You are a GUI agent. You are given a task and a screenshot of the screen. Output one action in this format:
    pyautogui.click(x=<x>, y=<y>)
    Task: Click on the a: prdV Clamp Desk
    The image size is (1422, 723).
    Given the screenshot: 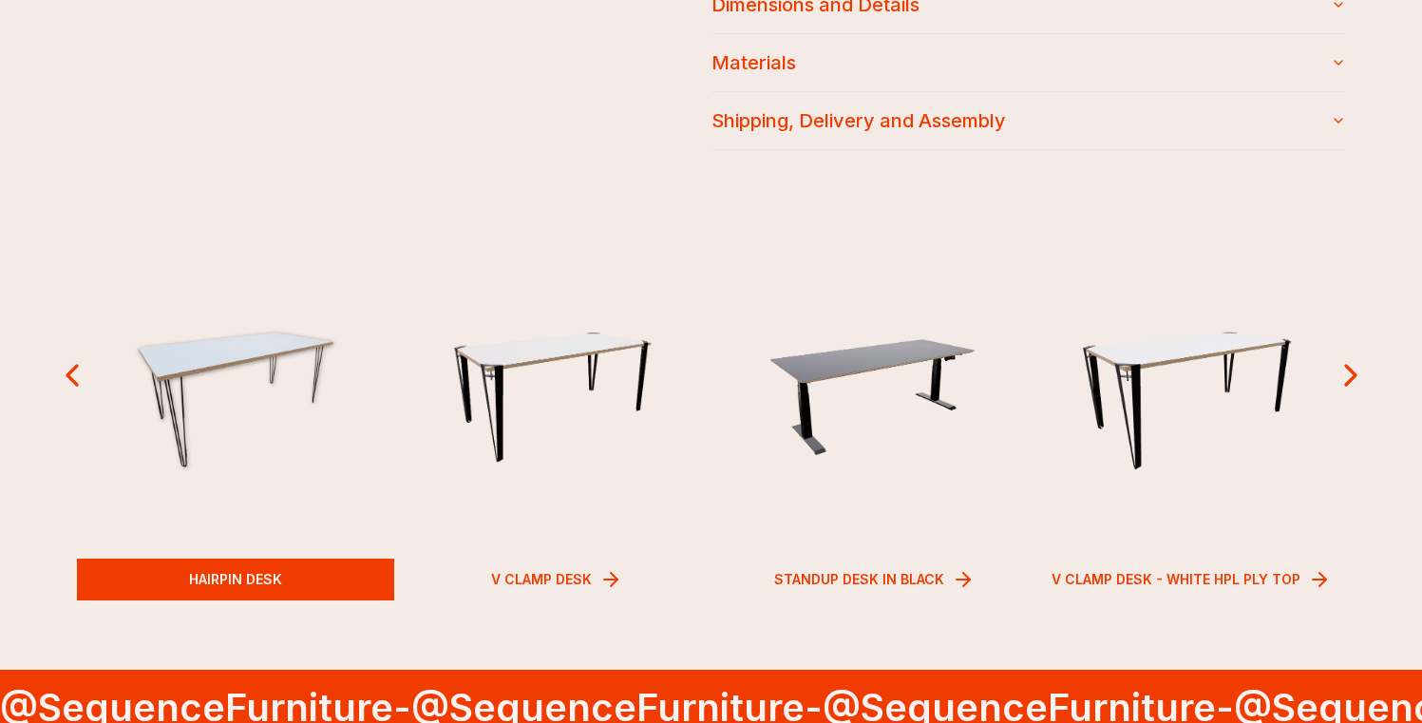 What is the action you would take?
    pyautogui.click(x=553, y=421)
    